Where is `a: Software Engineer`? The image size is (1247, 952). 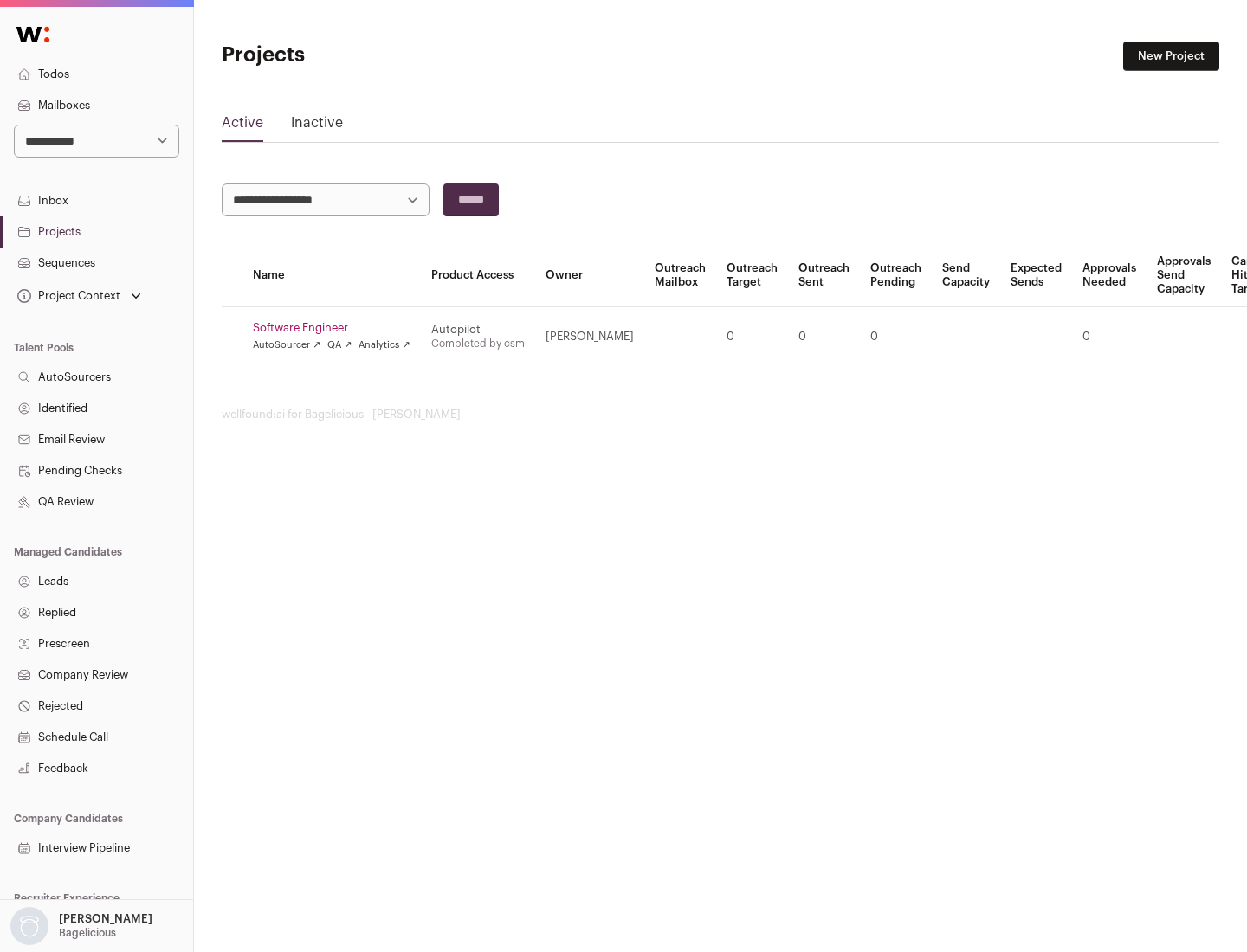
a: Software Engineer is located at coordinates (332, 328).